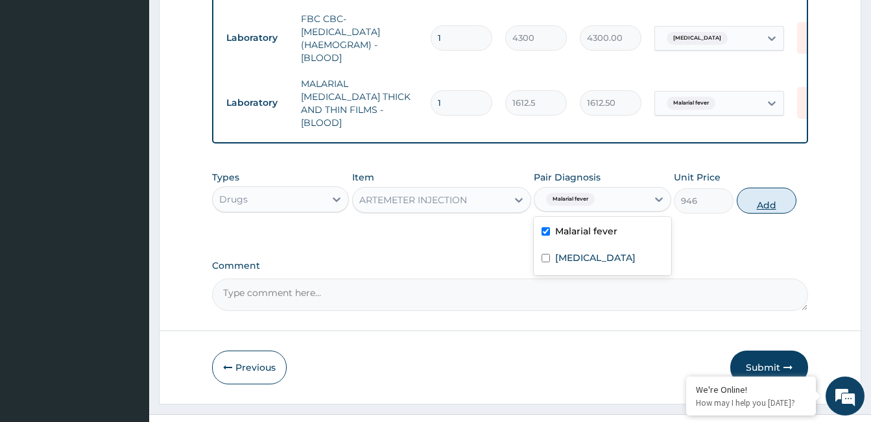 This screenshot has width=871, height=422. What do you see at coordinates (234, 199) in the screenshot?
I see `div: Drugs` at bounding box center [234, 199].